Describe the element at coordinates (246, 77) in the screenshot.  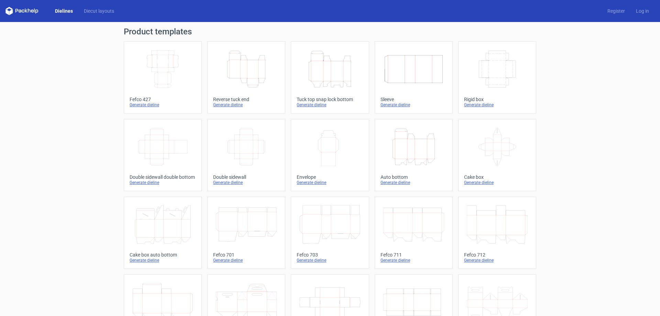
I see `a: Reverse tuck endGenerate dieline` at that location.